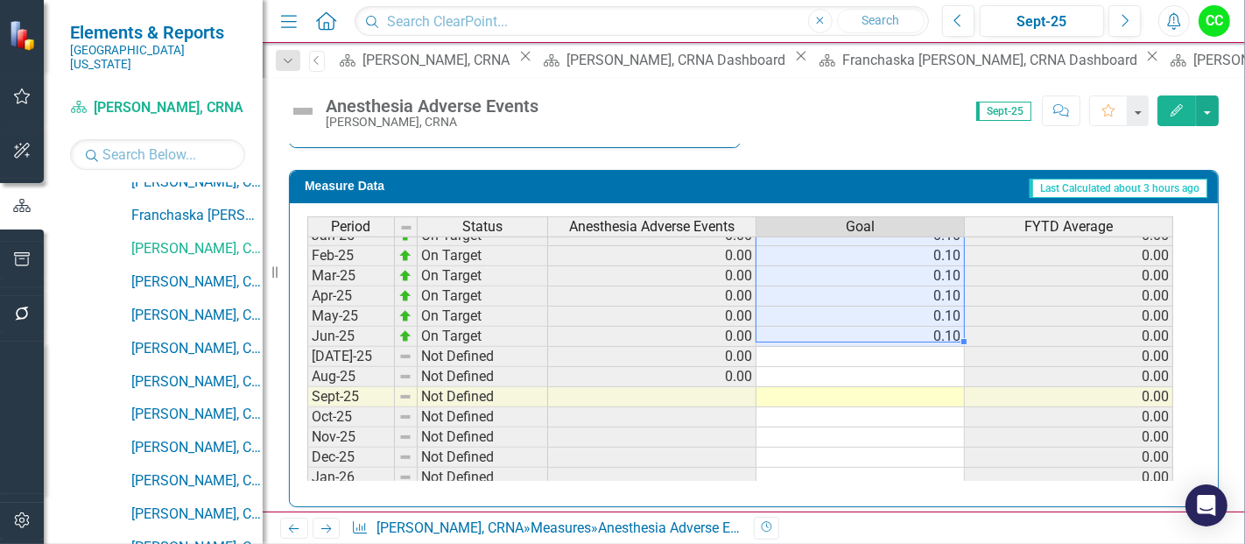 Image resolution: width=1245 pixels, height=544 pixels. I want to click on td: May-25, so click(351, 316).